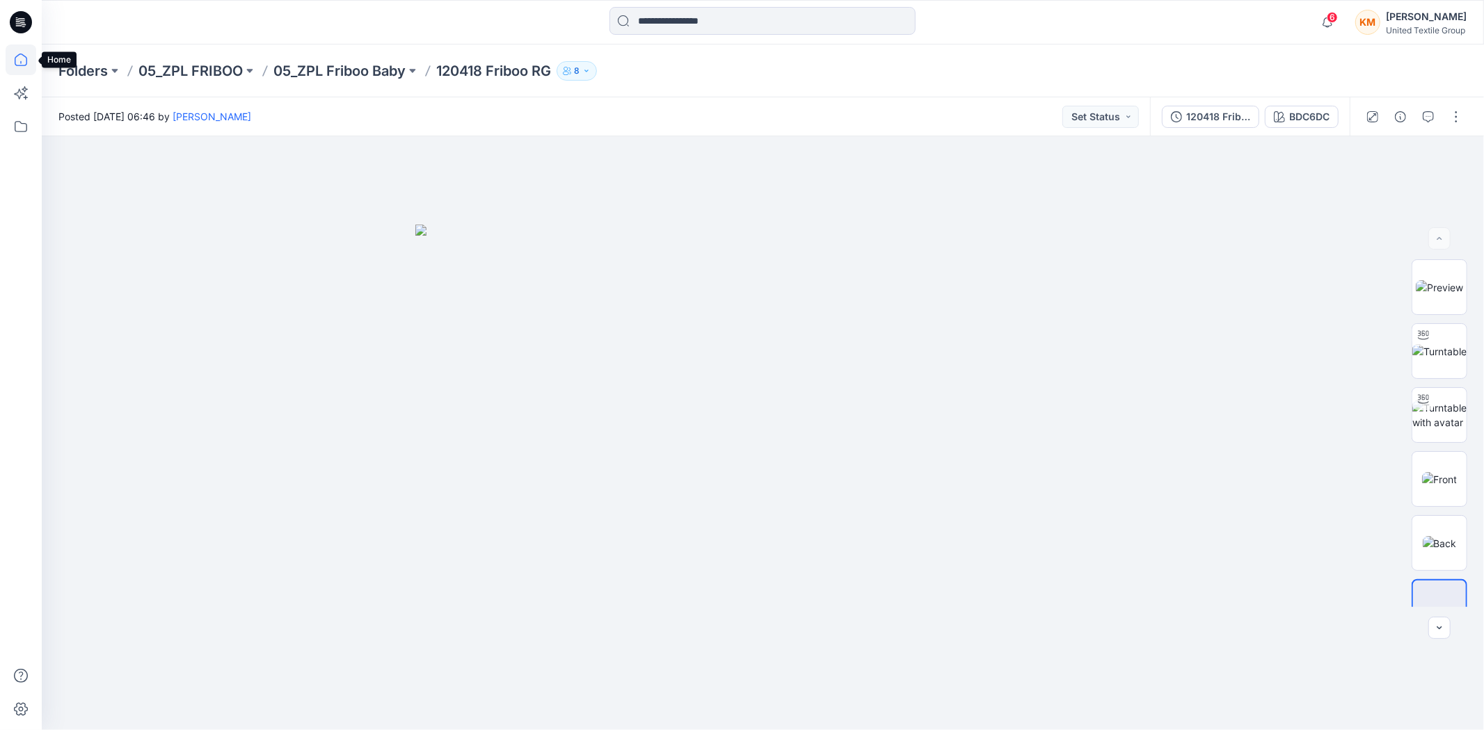 The width and height of the screenshot is (1484, 730). What do you see at coordinates (1400, 117) in the screenshot?
I see `button: Details` at bounding box center [1400, 117].